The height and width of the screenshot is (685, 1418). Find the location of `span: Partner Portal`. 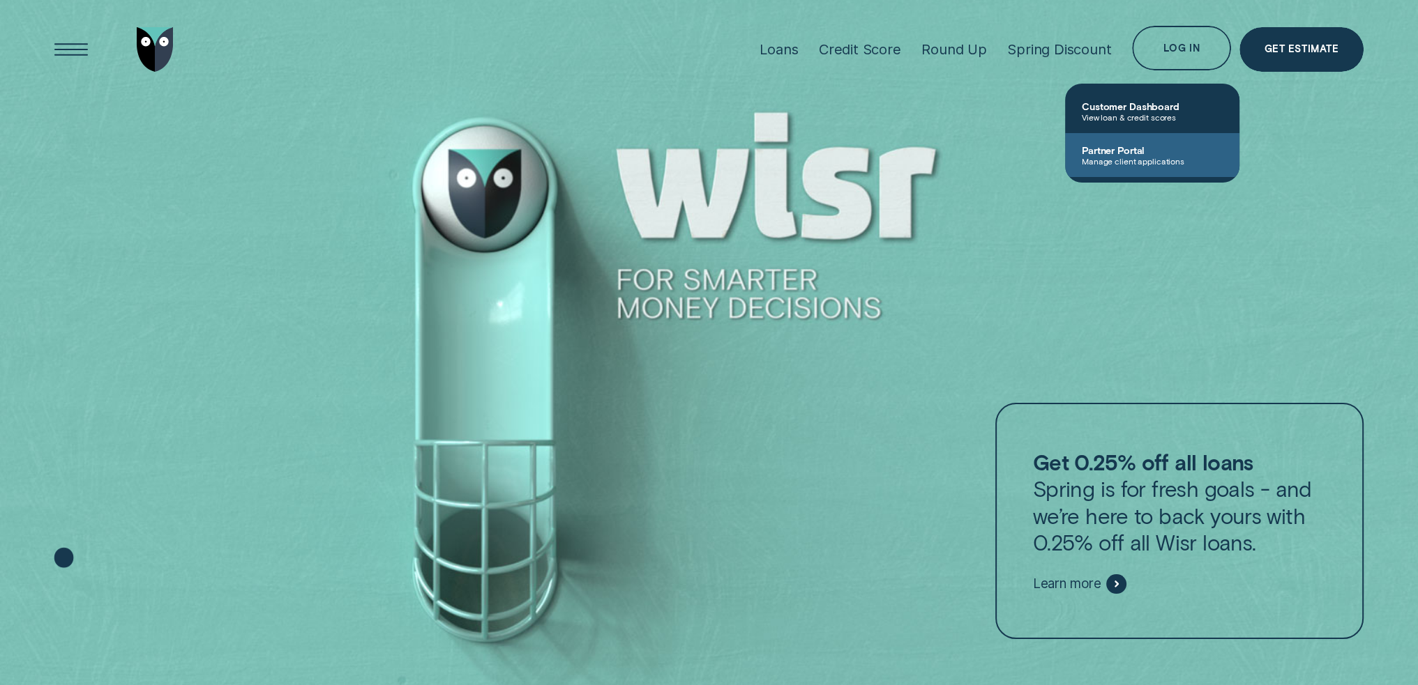

span: Partner Portal is located at coordinates (1152, 150).